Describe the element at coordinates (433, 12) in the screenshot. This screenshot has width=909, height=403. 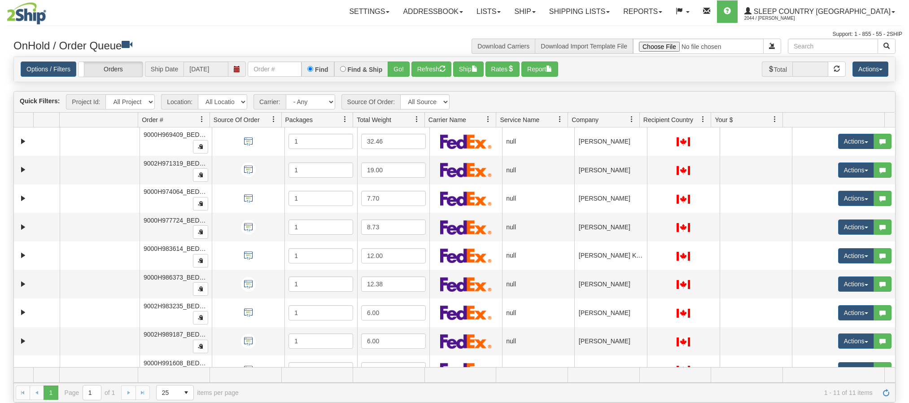
I see `a: Addressbook` at that location.